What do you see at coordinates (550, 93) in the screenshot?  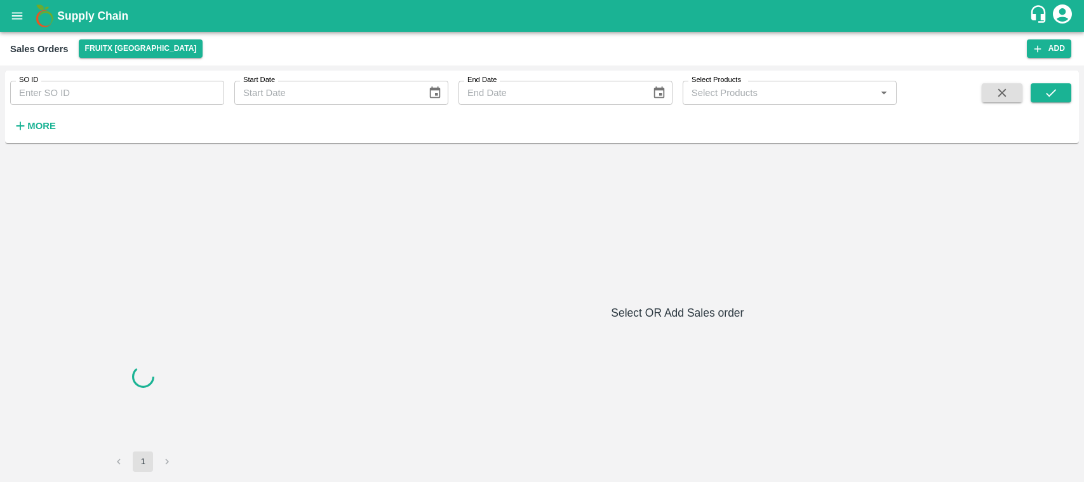 I see `input: End Date` at bounding box center [550, 93].